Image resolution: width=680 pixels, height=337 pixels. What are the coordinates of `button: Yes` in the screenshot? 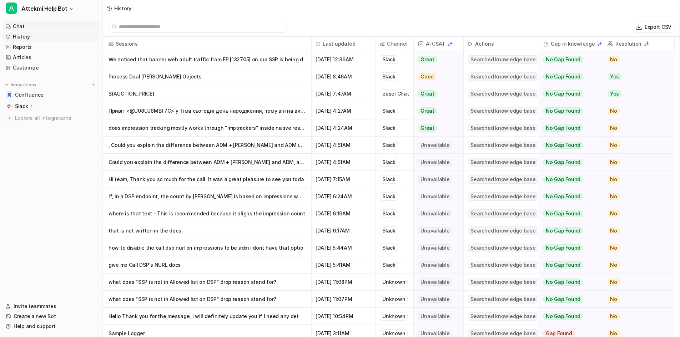 It's located at (636, 94).